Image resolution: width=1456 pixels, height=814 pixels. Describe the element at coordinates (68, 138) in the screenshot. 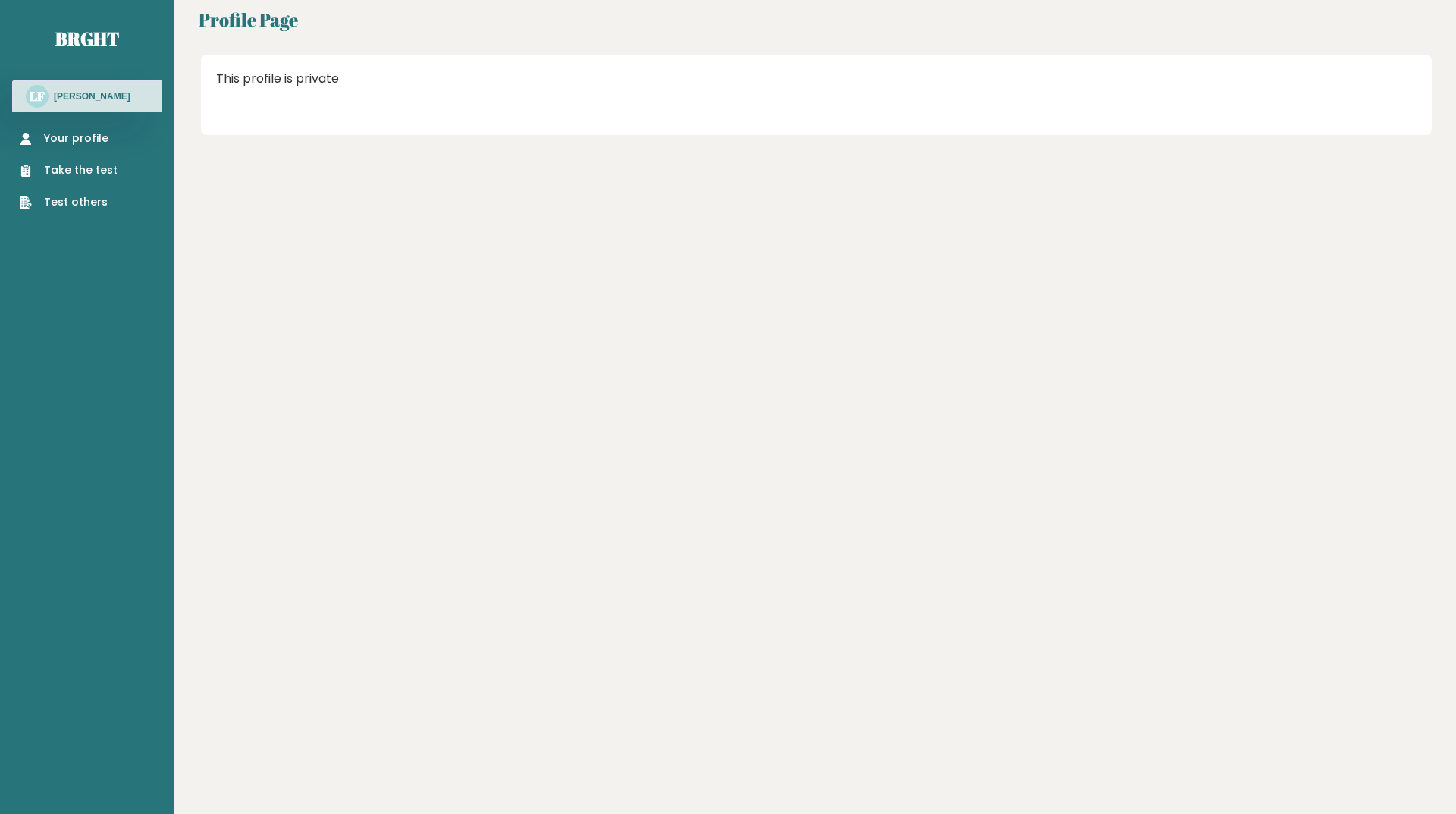

I see `a: Your profile` at that location.